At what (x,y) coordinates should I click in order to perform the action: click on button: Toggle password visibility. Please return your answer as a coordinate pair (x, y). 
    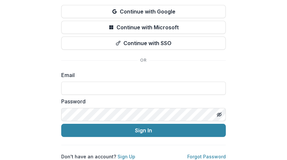
    Looking at the image, I should click on (219, 114).